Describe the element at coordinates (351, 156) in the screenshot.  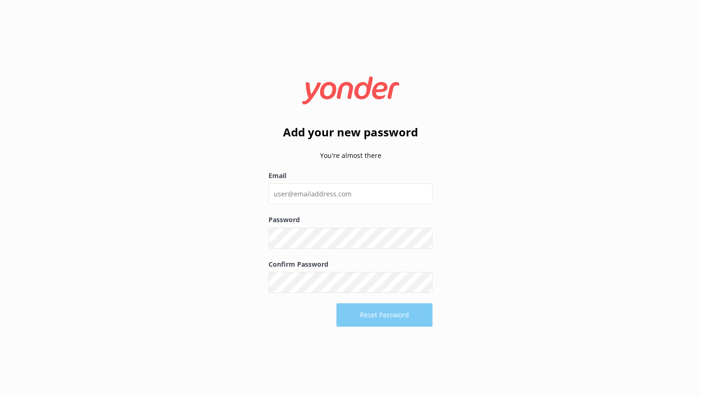
I see `p: You're almost there` at that location.